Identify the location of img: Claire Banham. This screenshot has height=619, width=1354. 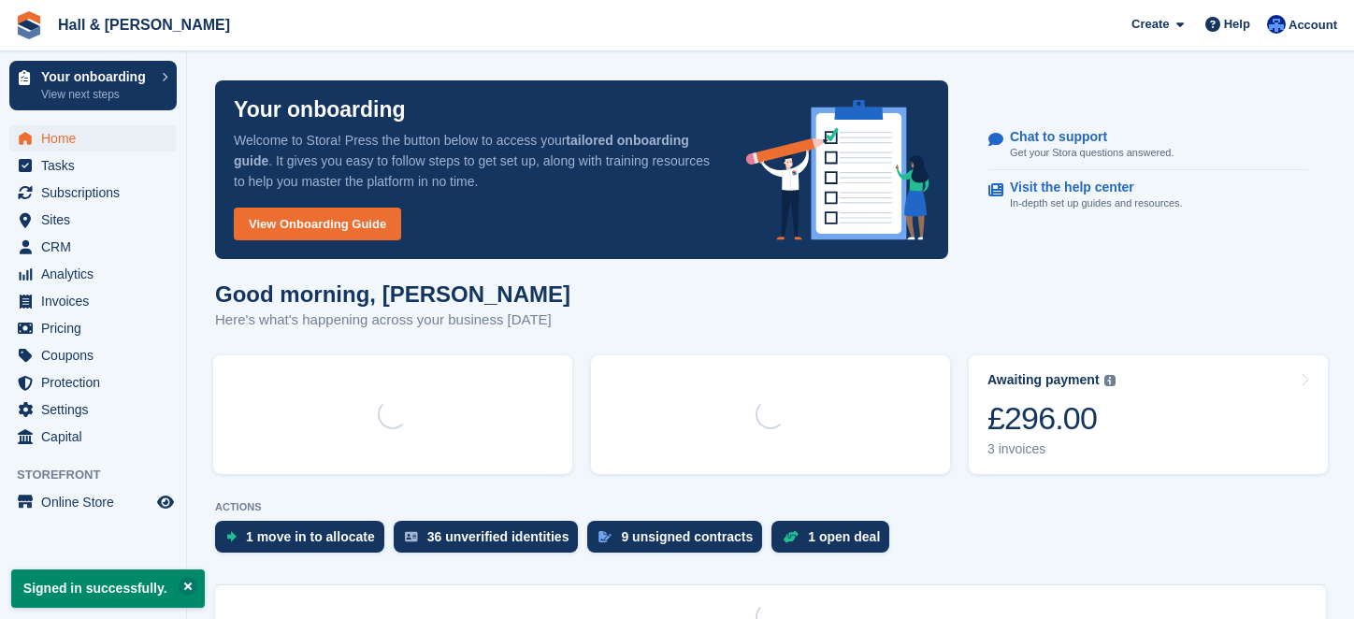
(1277, 24).